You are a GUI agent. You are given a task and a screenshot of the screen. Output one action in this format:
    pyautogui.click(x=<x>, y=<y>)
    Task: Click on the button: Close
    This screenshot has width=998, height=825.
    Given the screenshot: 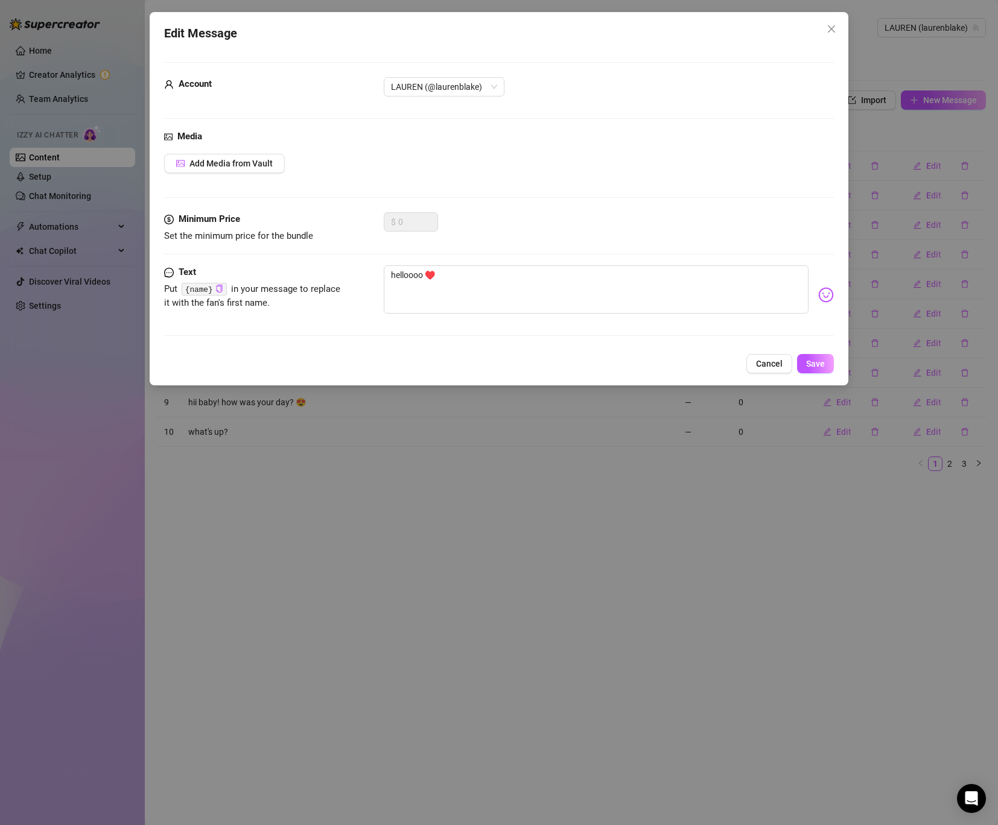 What is the action you would take?
    pyautogui.click(x=831, y=29)
    